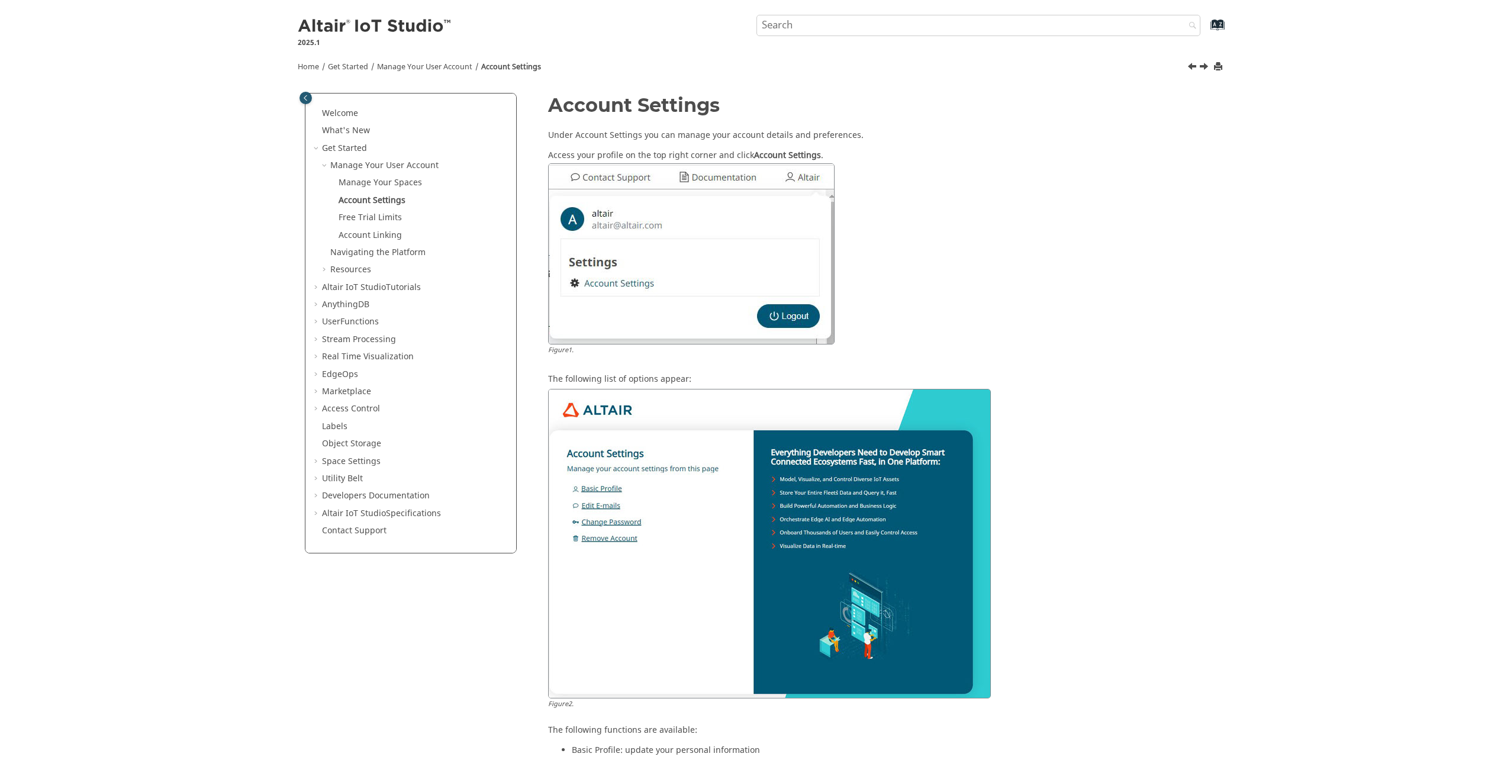 The width and height of the screenshot is (1507, 760). I want to click on span: Real Time Visualization, so click(368, 356).